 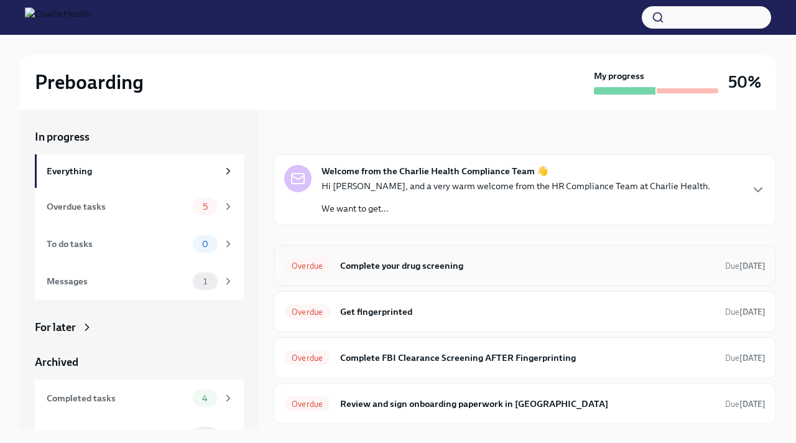 I want to click on div: Optional tasks, so click(x=117, y=436).